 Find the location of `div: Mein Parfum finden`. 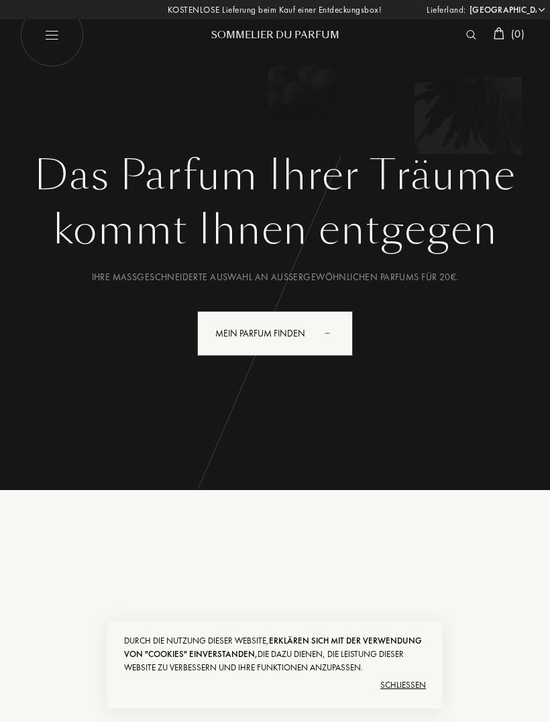

div: Mein Parfum finden is located at coordinates (275, 333).